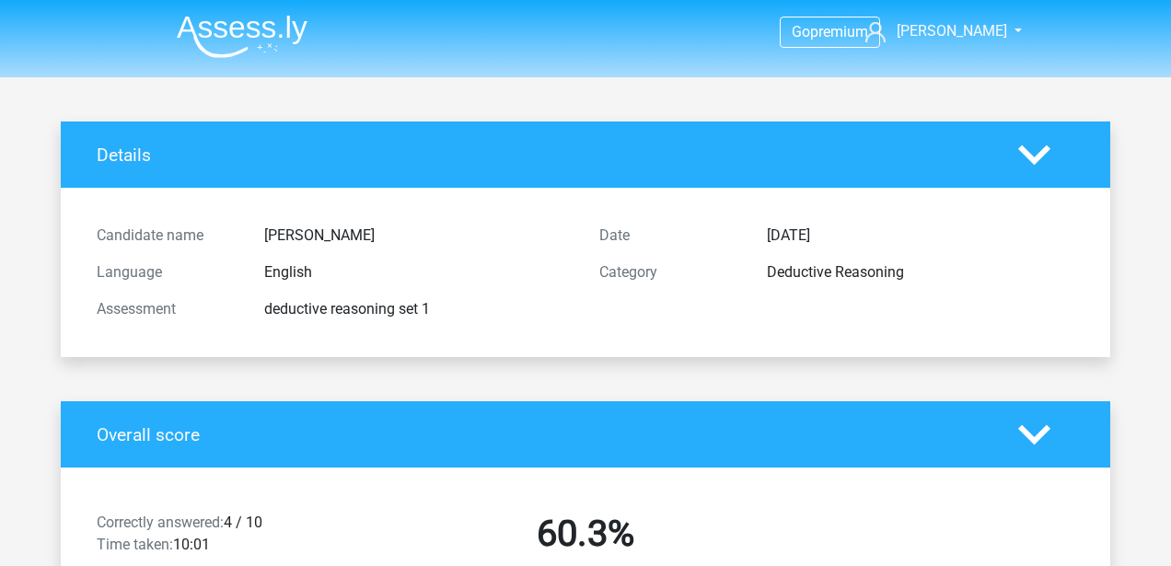 Image resolution: width=1171 pixels, height=566 pixels. Describe the element at coordinates (921, 273) in the screenshot. I see `div: Deductive Reasoning` at that location.